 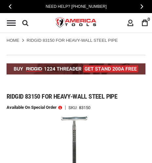 What do you see at coordinates (84, 108) in the screenshot?
I see `div: 83150` at bounding box center [84, 108].